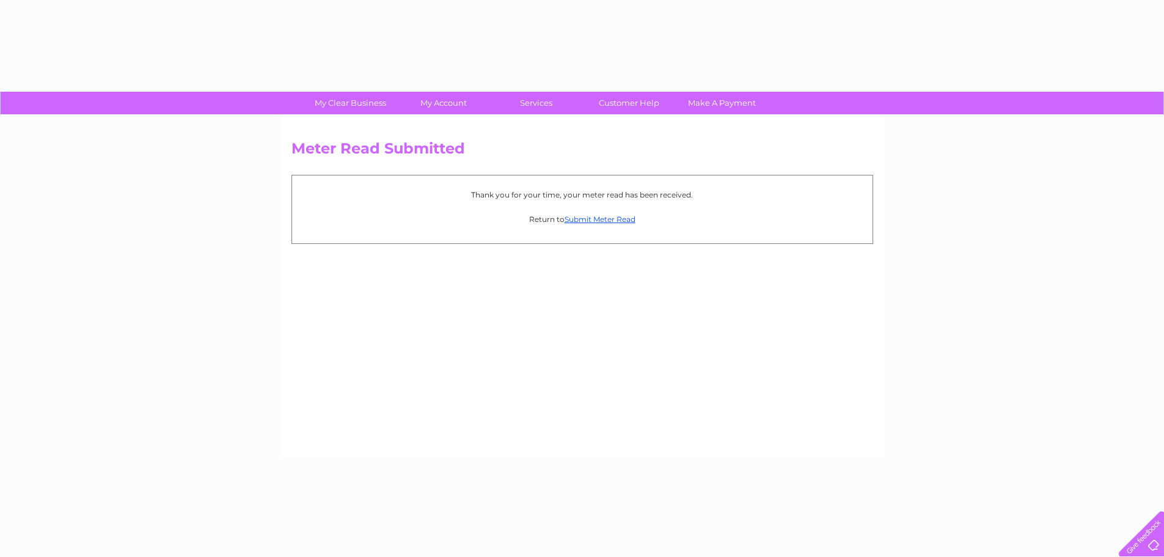 The height and width of the screenshot is (557, 1164). What do you see at coordinates (600, 219) in the screenshot?
I see `a: Submit Meter Read` at bounding box center [600, 219].